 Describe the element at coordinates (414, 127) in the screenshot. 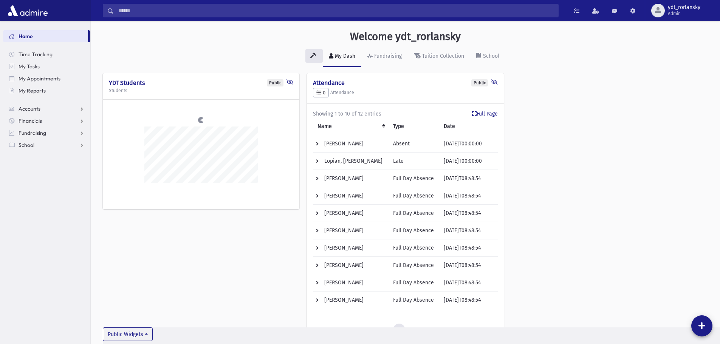

I see `th: Type` at that location.